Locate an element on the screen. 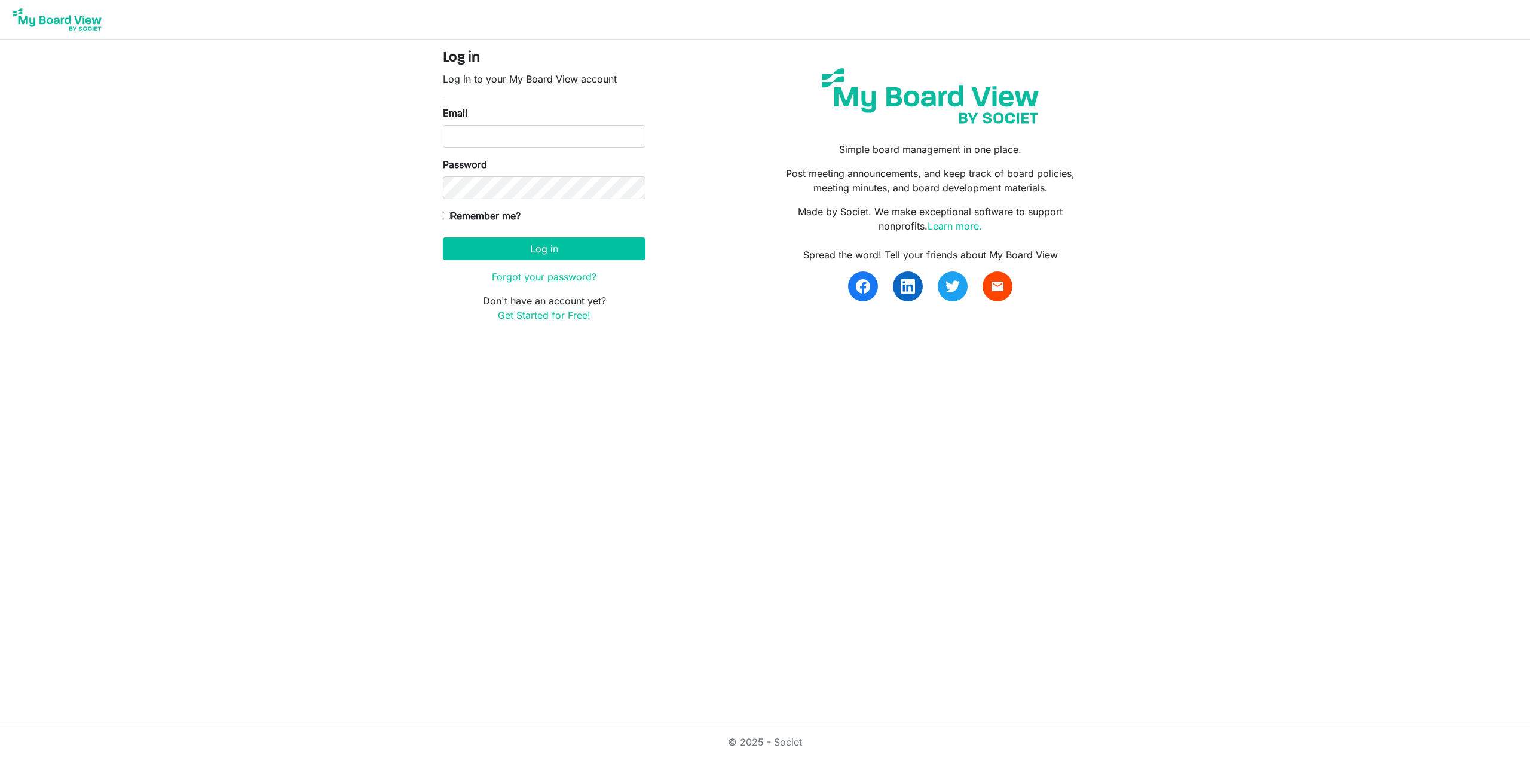 This screenshot has height=760, width=1530. img: twitter.svg is located at coordinates (953, 286).